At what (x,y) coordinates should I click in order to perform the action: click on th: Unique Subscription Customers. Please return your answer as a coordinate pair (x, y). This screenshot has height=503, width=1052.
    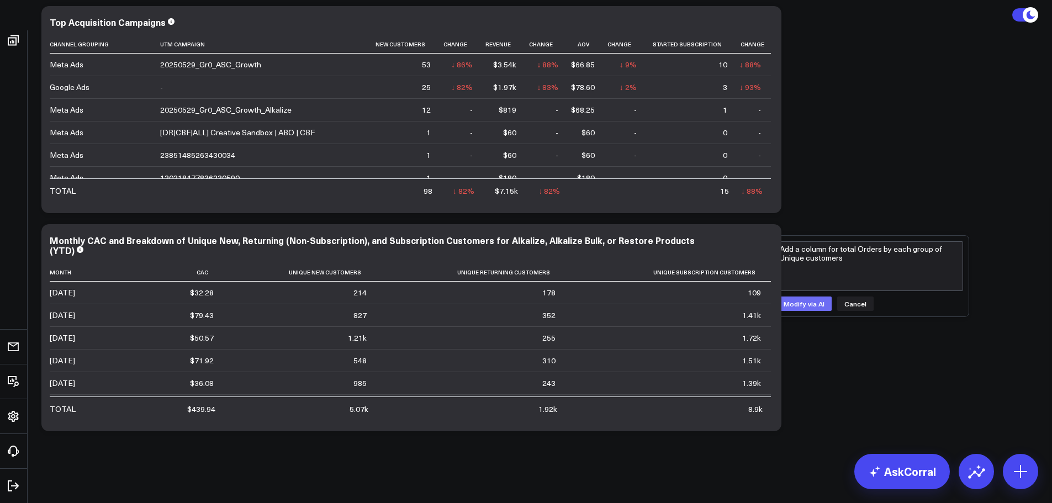
    Looking at the image, I should click on (668, 272).